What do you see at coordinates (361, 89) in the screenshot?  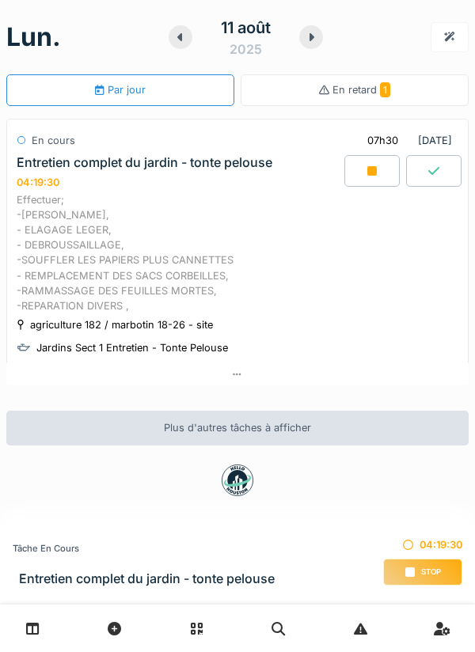 I see `span: En retard` at bounding box center [361, 89].